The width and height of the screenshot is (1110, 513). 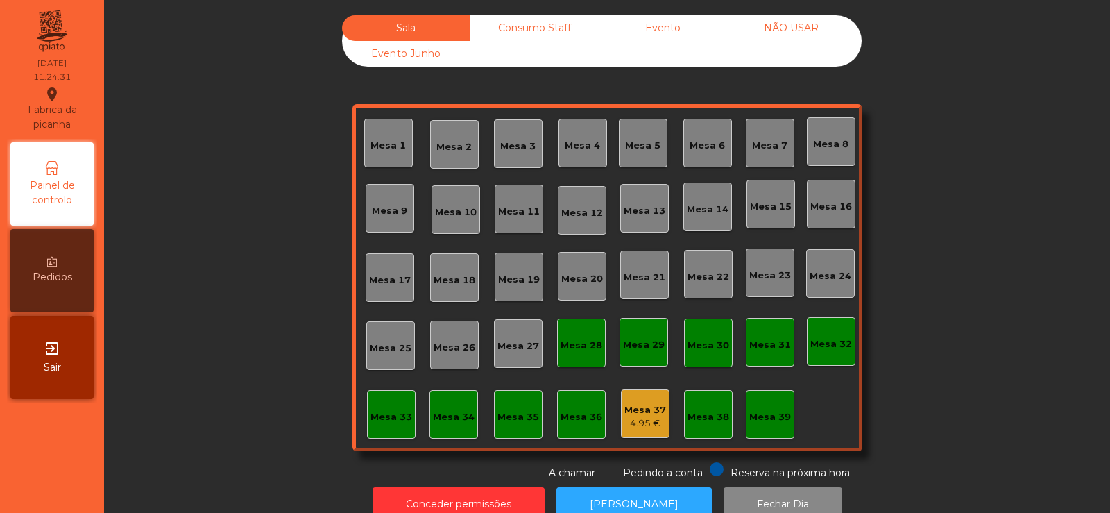 I want to click on div: Mesa 25, so click(x=391, y=348).